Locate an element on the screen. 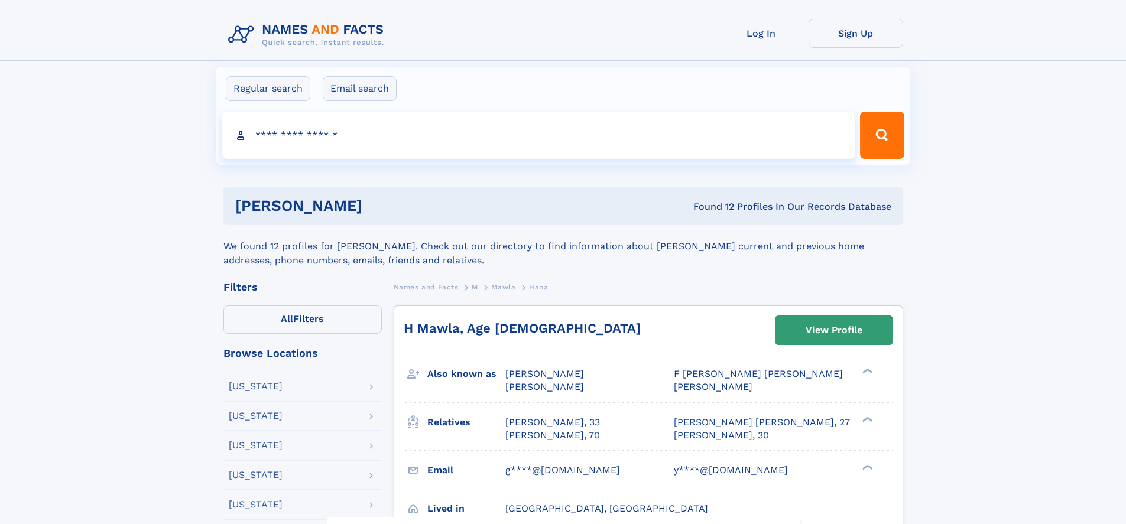 This screenshot has height=524, width=1126. a: Sign Up is located at coordinates (856, 33).